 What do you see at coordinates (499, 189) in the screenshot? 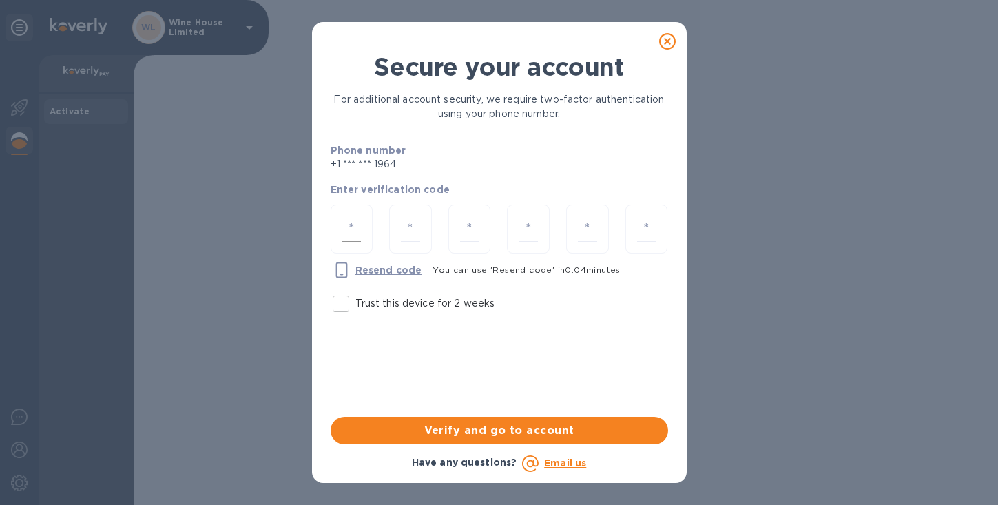
I see `p: Enter verification code` at bounding box center [499, 189].